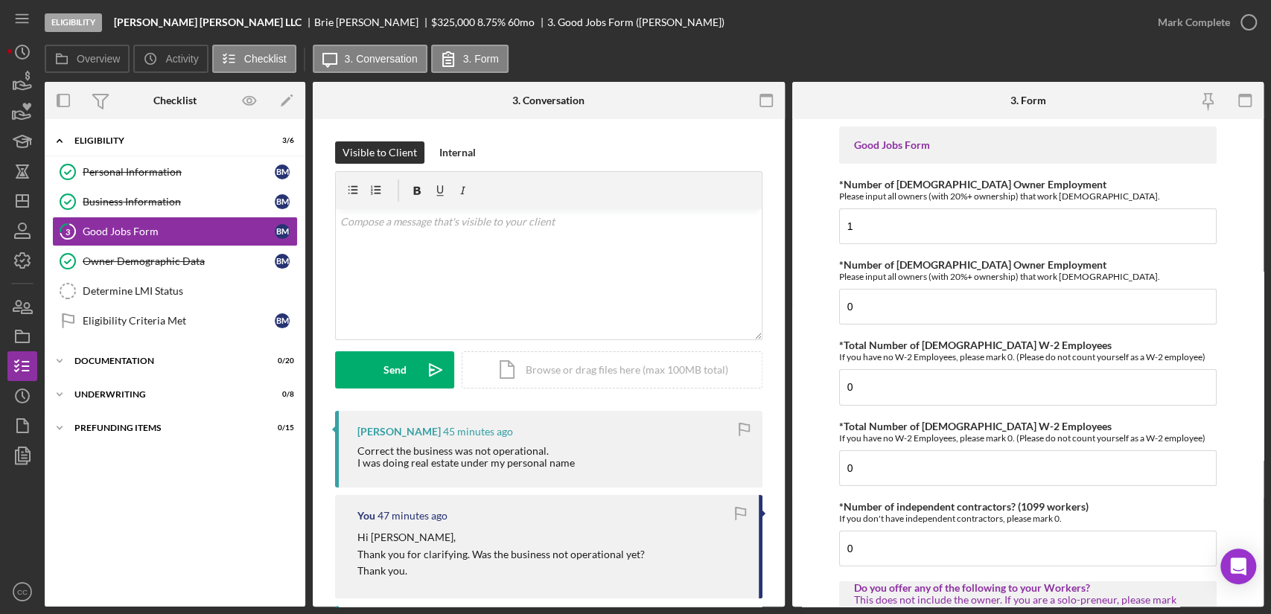 This screenshot has height=614, width=1271. Describe the element at coordinates (501, 555) in the screenshot. I see `p: Thank you for clarifying. Was the business not operational yet?` at that location.